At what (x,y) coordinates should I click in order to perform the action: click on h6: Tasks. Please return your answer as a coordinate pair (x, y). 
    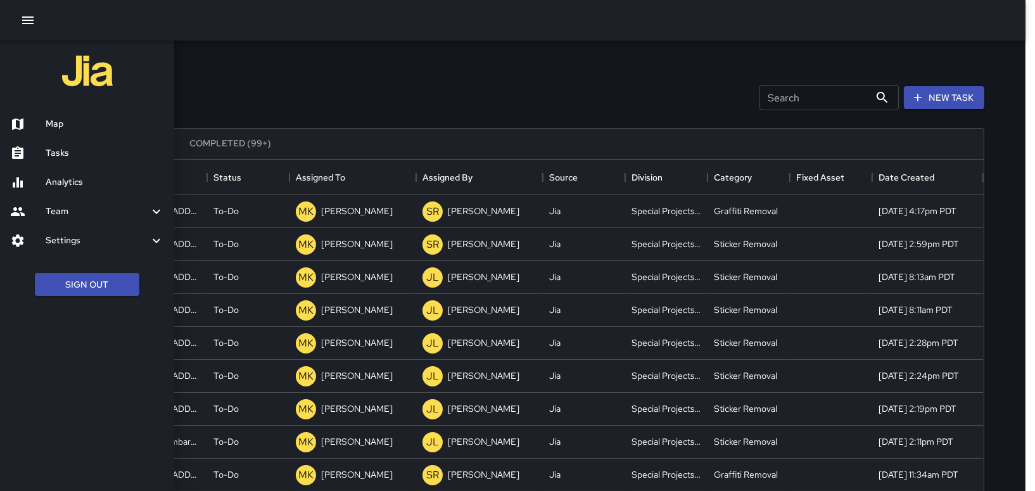
    Looking at the image, I should click on (105, 153).